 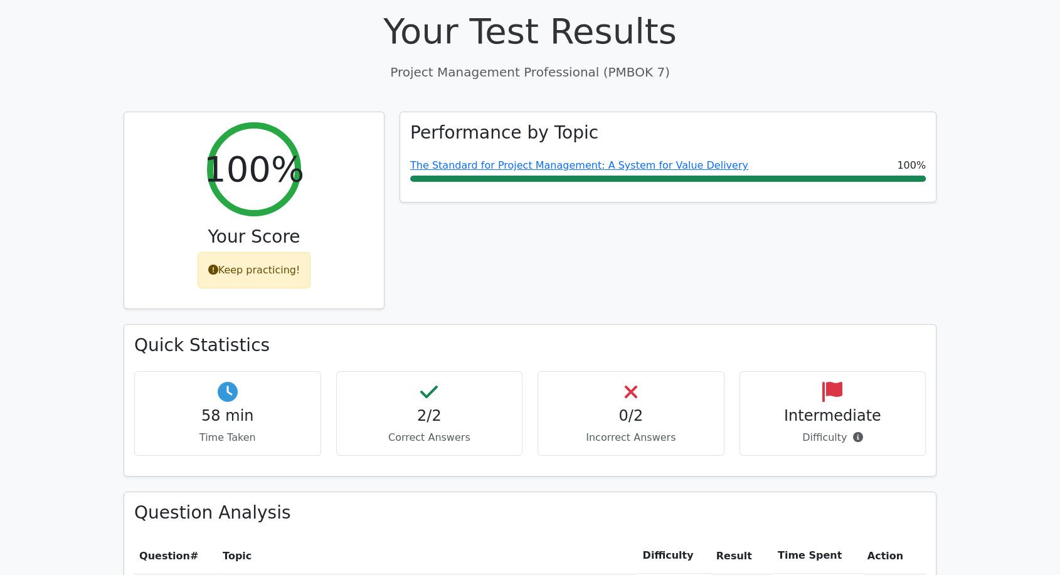 I want to click on p: Time Taken, so click(x=228, y=438).